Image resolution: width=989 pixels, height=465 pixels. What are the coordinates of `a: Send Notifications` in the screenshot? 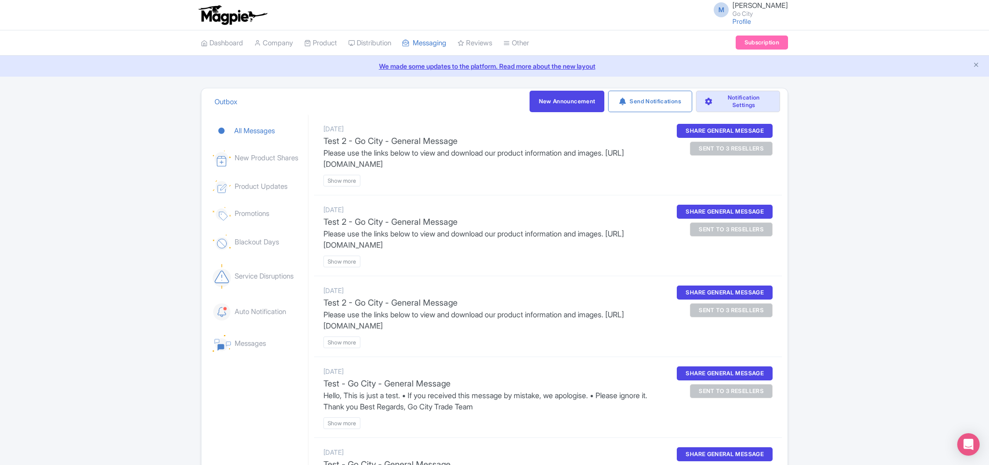 It's located at (650, 101).